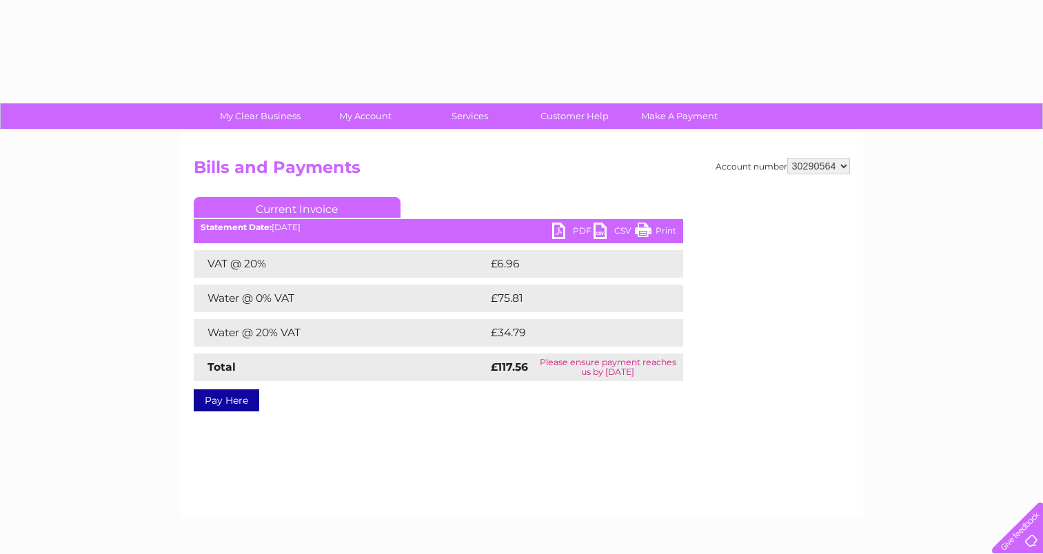 The image size is (1043, 554). I want to click on td: £75.81, so click(571, 299).